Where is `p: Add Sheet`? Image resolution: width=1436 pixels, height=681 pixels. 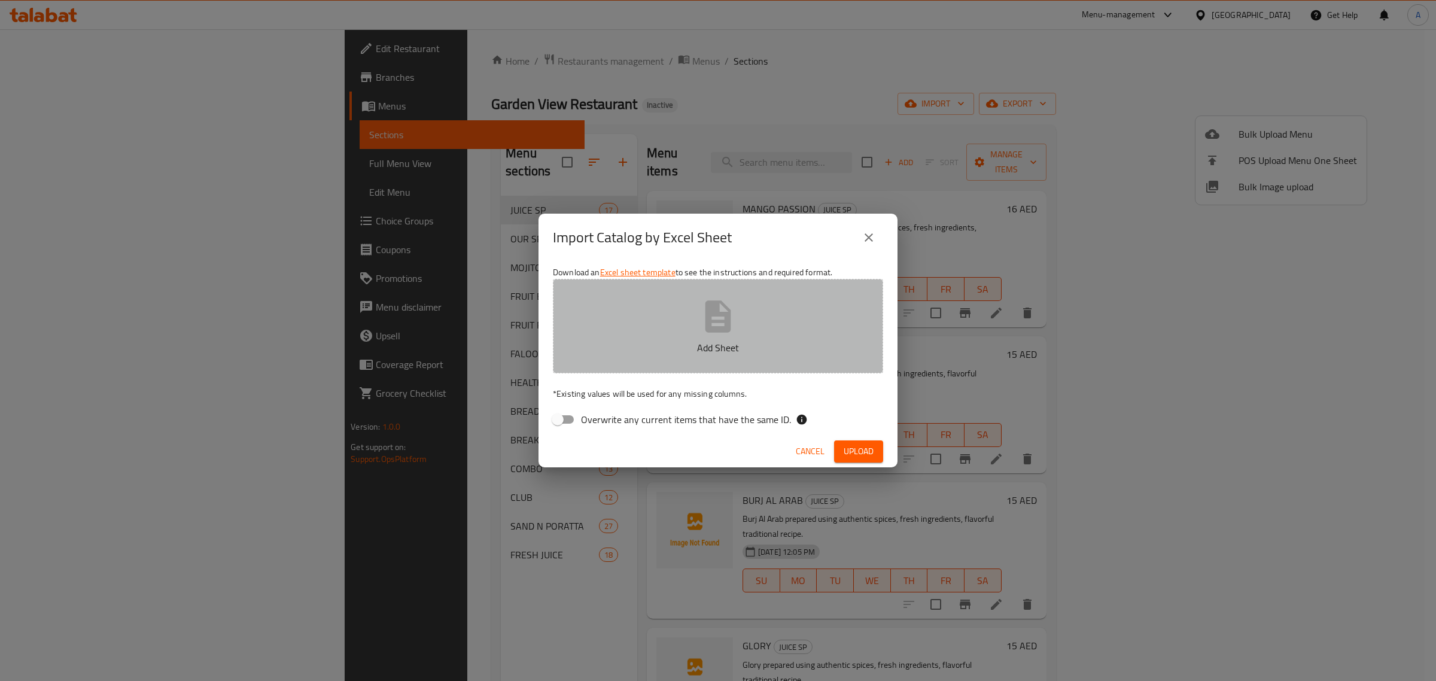
p: Add Sheet is located at coordinates (718, 348).